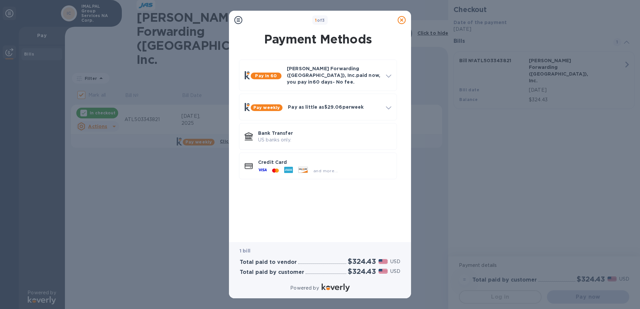 This screenshot has width=640, height=309. I want to click on span: 1, so click(316, 20).